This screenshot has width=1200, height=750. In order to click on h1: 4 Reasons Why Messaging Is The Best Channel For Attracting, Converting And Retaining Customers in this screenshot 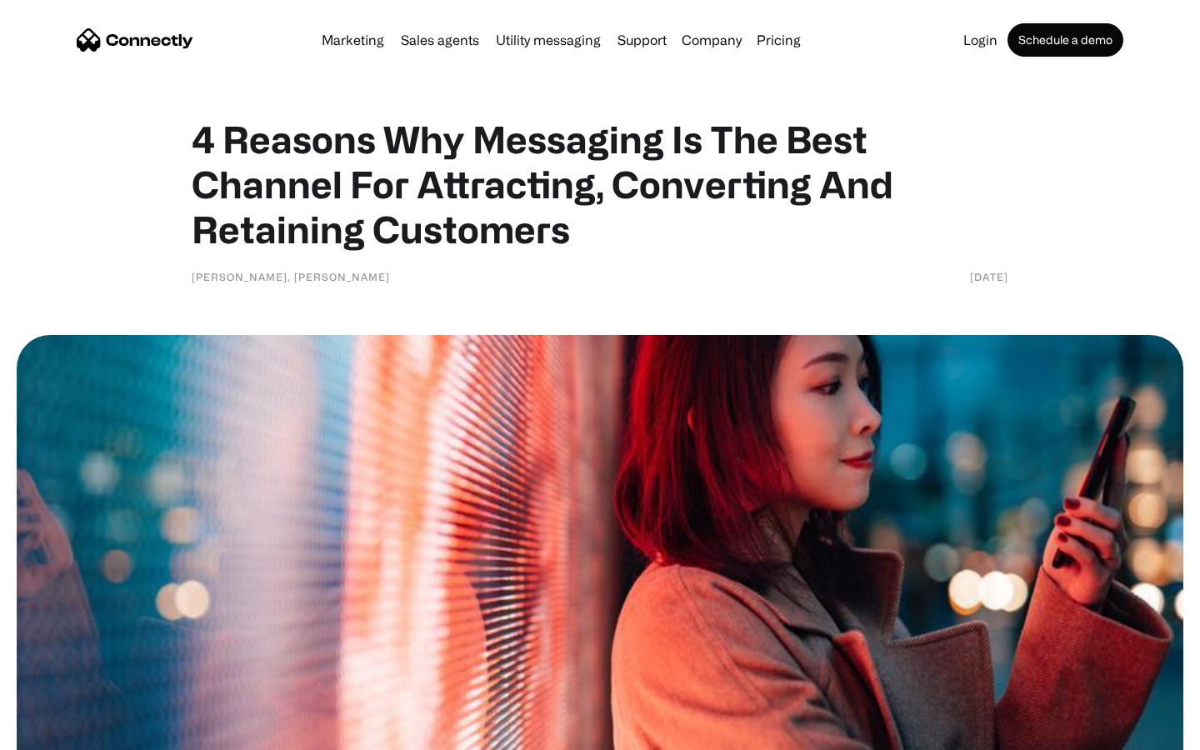, I will do `click(600, 184)`.